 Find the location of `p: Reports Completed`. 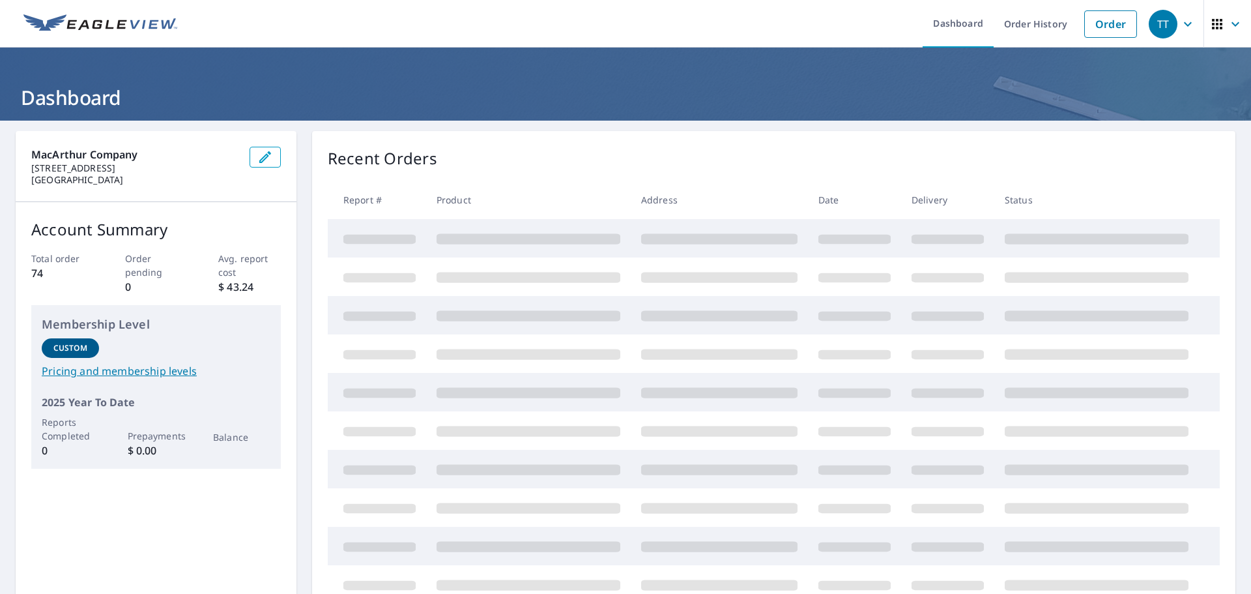

p: Reports Completed is located at coordinates (70, 429).